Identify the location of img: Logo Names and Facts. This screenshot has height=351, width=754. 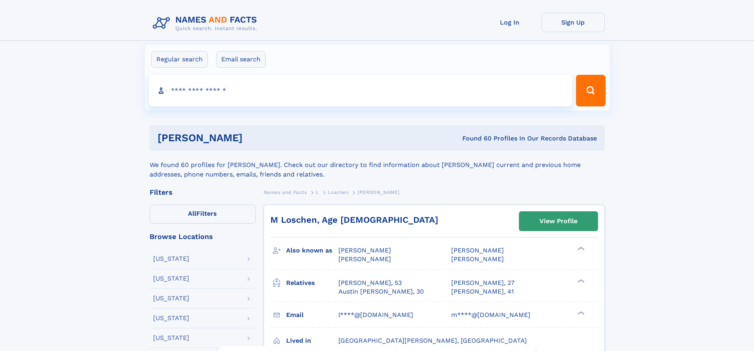
(207, 23).